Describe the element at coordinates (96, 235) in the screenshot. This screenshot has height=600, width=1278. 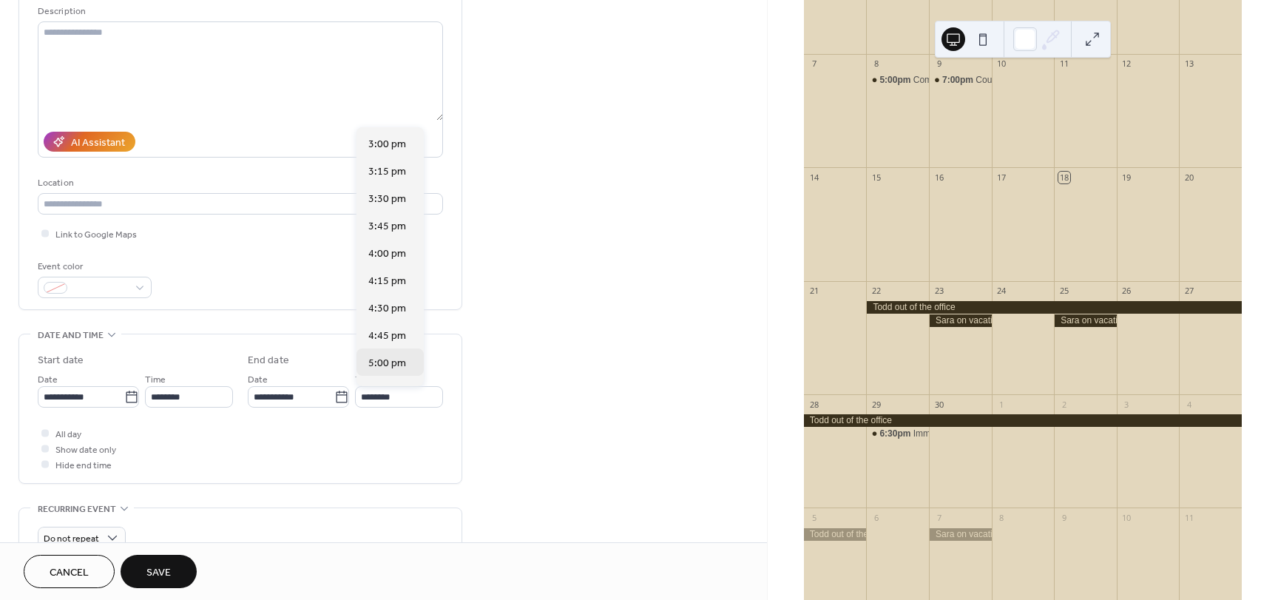
I see `span: Link to Google Maps` at that location.